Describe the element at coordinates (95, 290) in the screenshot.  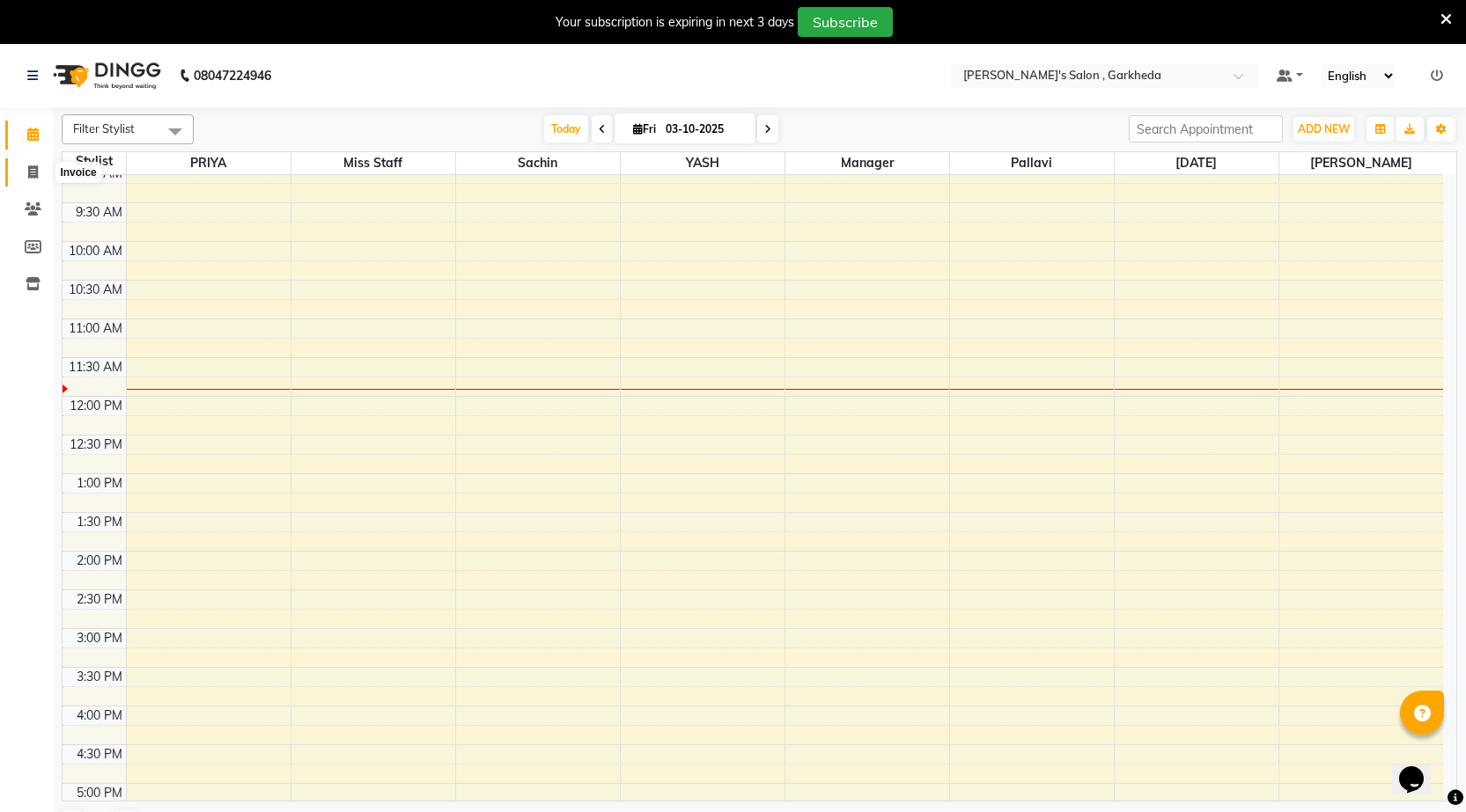
I see `div: 10:30 AM` at that location.